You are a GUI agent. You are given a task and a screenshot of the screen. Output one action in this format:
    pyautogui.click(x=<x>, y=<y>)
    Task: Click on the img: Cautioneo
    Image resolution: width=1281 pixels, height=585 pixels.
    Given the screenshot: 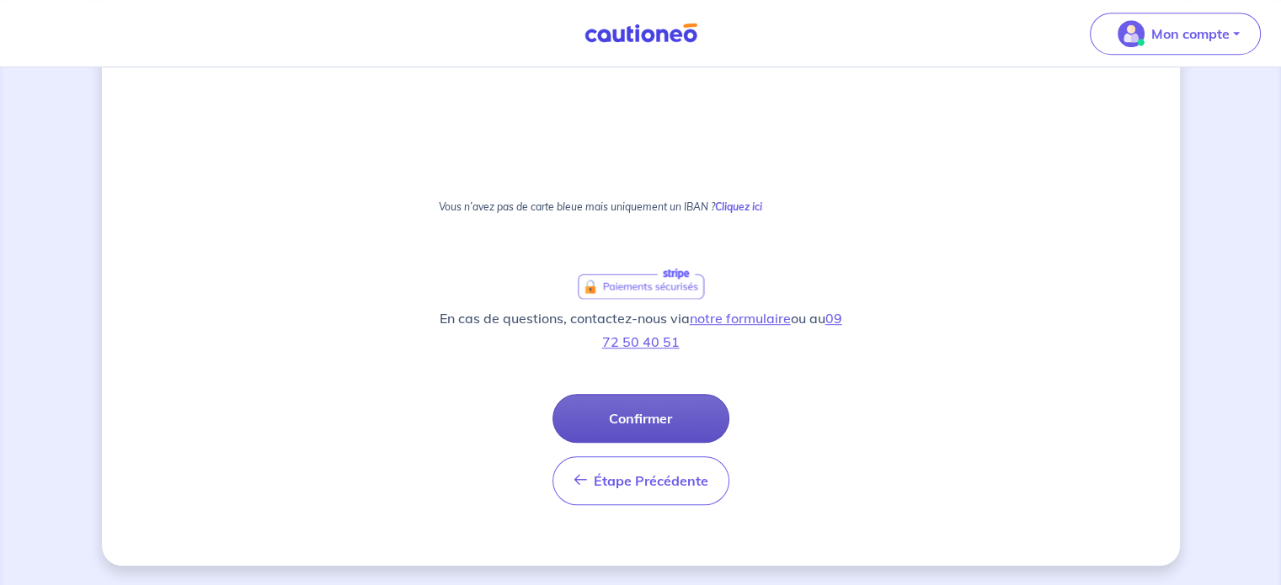 What is the action you would take?
    pyautogui.click(x=641, y=33)
    